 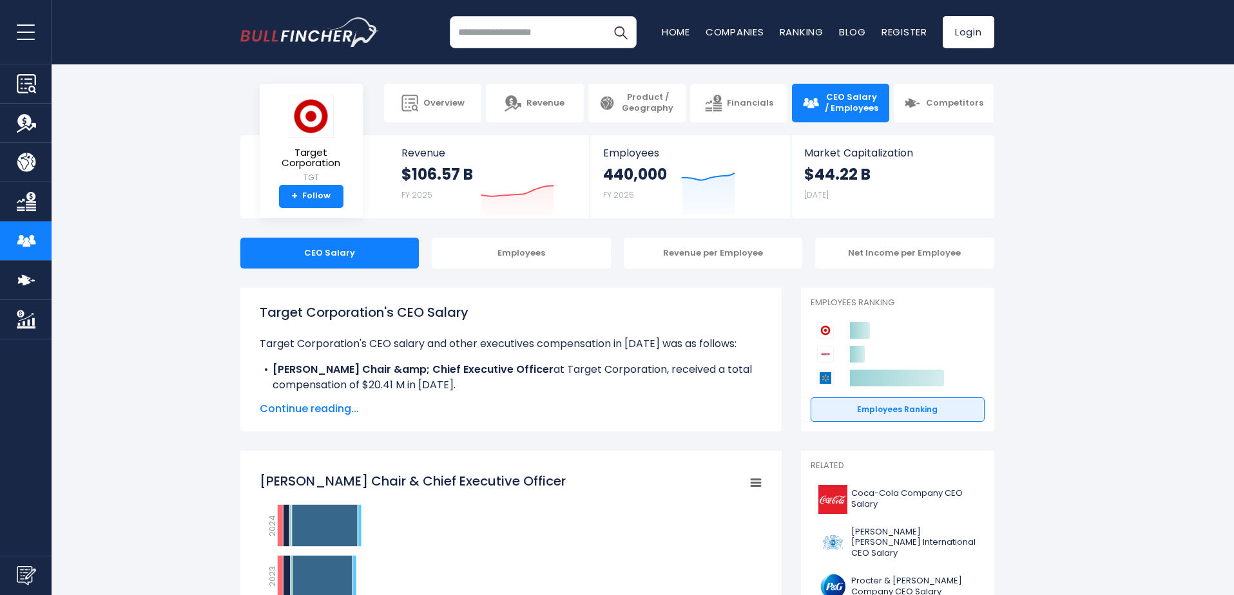 What do you see at coordinates (750, 103) in the screenshot?
I see `span: Financials` at bounding box center [750, 103].